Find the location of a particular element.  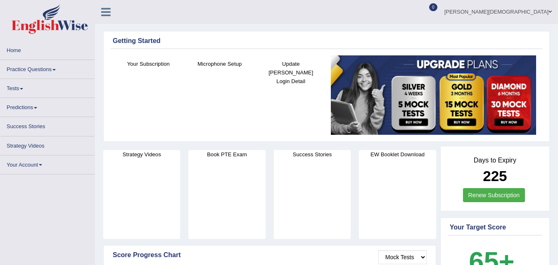

div: Getting Started is located at coordinates (326, 41).